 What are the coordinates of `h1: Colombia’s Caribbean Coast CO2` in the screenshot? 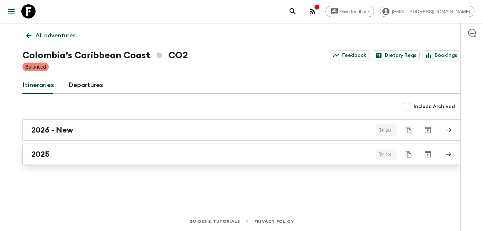 It's located at (105, 55).